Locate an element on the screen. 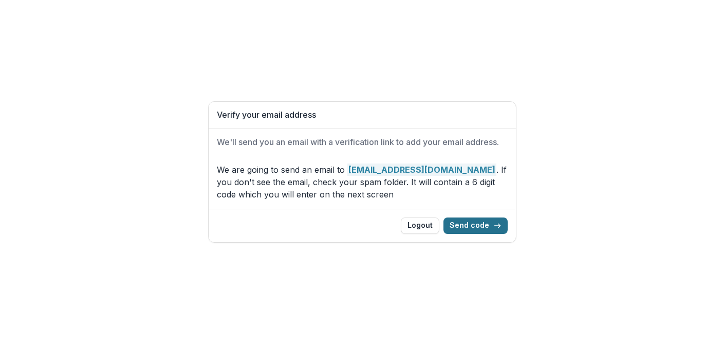 The width and height of the screenshot is (724, 344). button: Send code is located at coordinates (476, 226).